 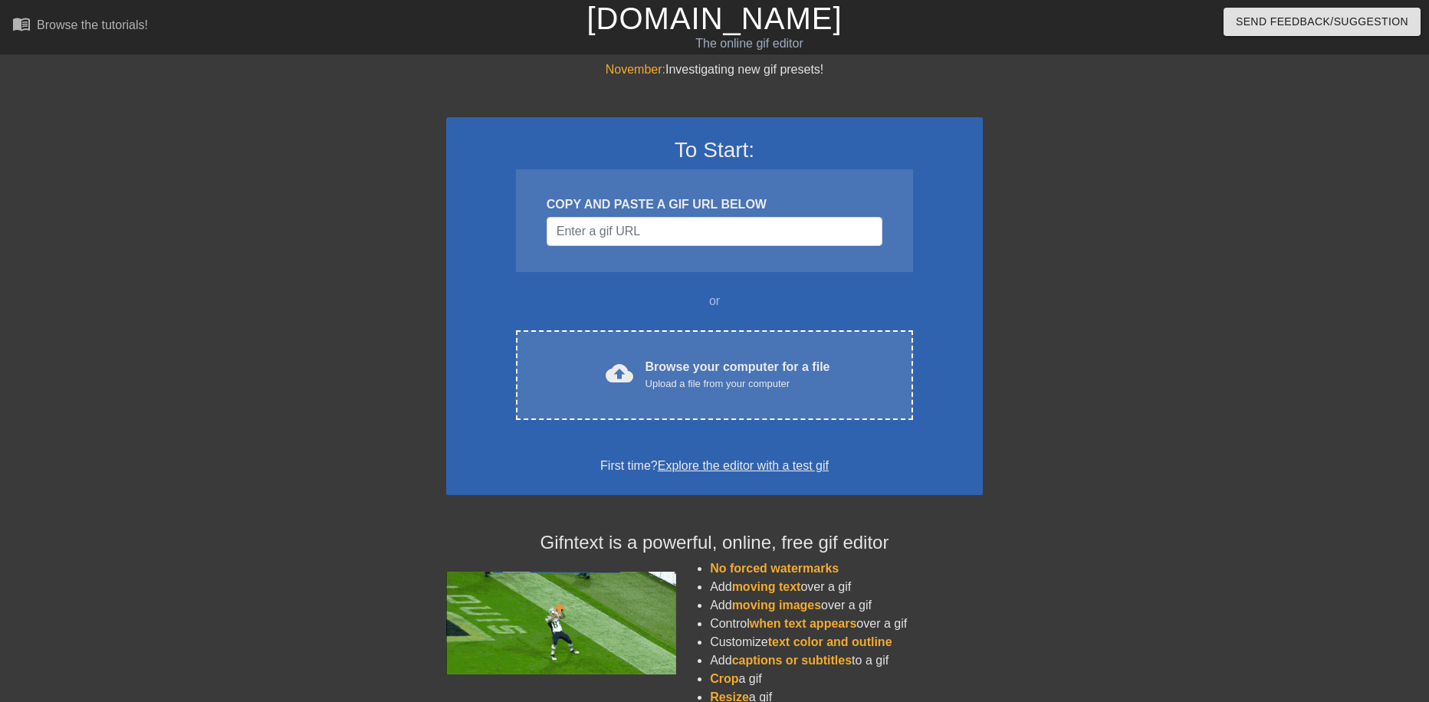 What do you see at coordinates (715, 466) in the screenshot?
I see `div: First time?` at bounding box center [715, 466].